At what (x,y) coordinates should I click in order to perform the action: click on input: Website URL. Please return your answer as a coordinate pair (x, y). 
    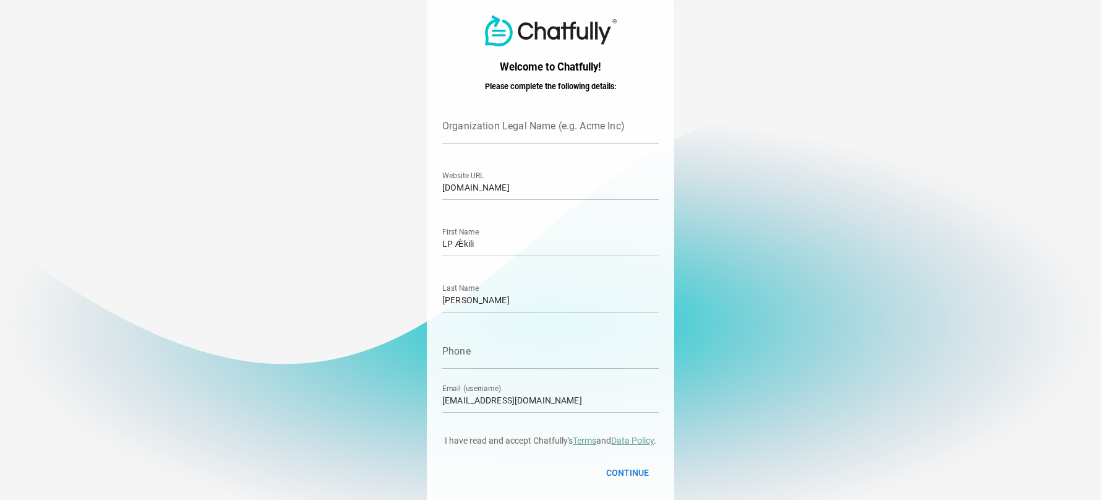
    Looking at the image, I should click on (550, 182).